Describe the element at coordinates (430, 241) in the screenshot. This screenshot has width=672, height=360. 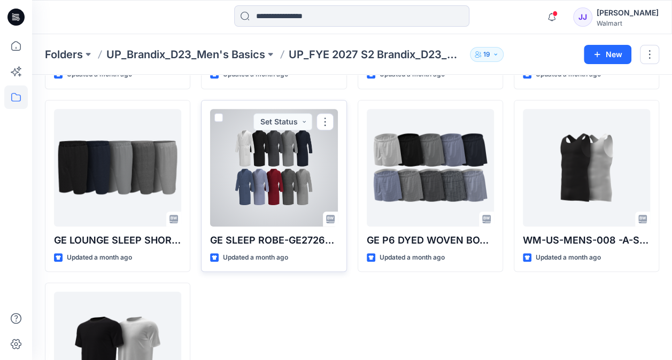
I see `p: GE P6 DYED WOVEN BOXER-GE27260849` at that location.